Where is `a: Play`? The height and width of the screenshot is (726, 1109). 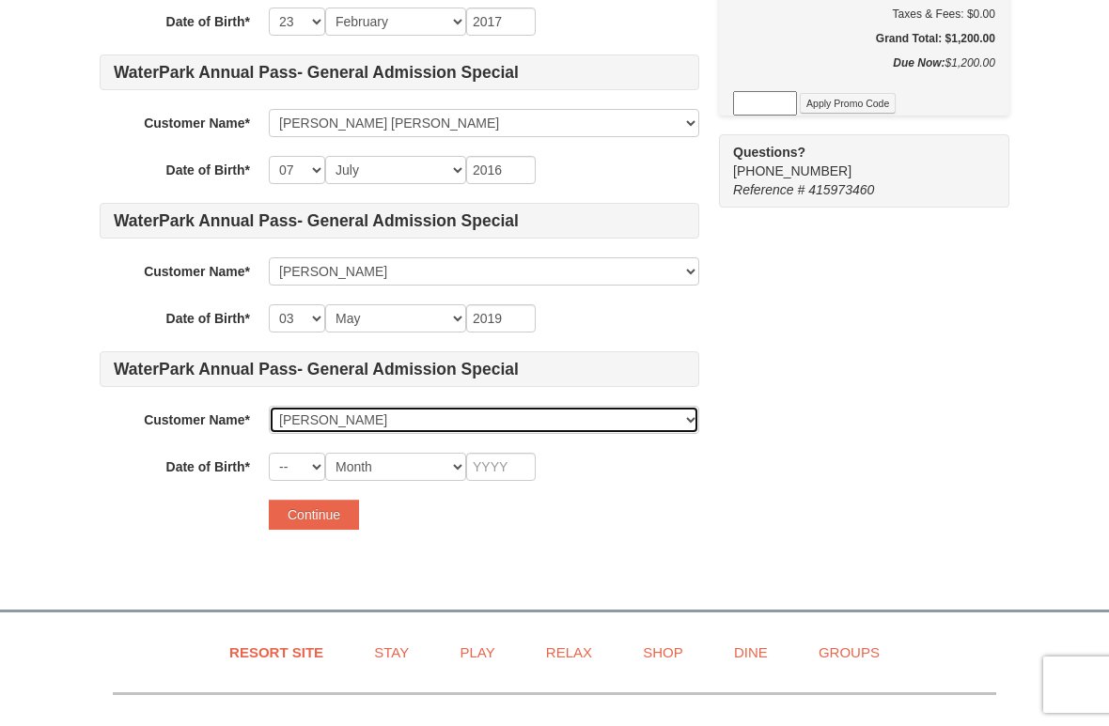
a: Play is located at coordinates (476, 652).